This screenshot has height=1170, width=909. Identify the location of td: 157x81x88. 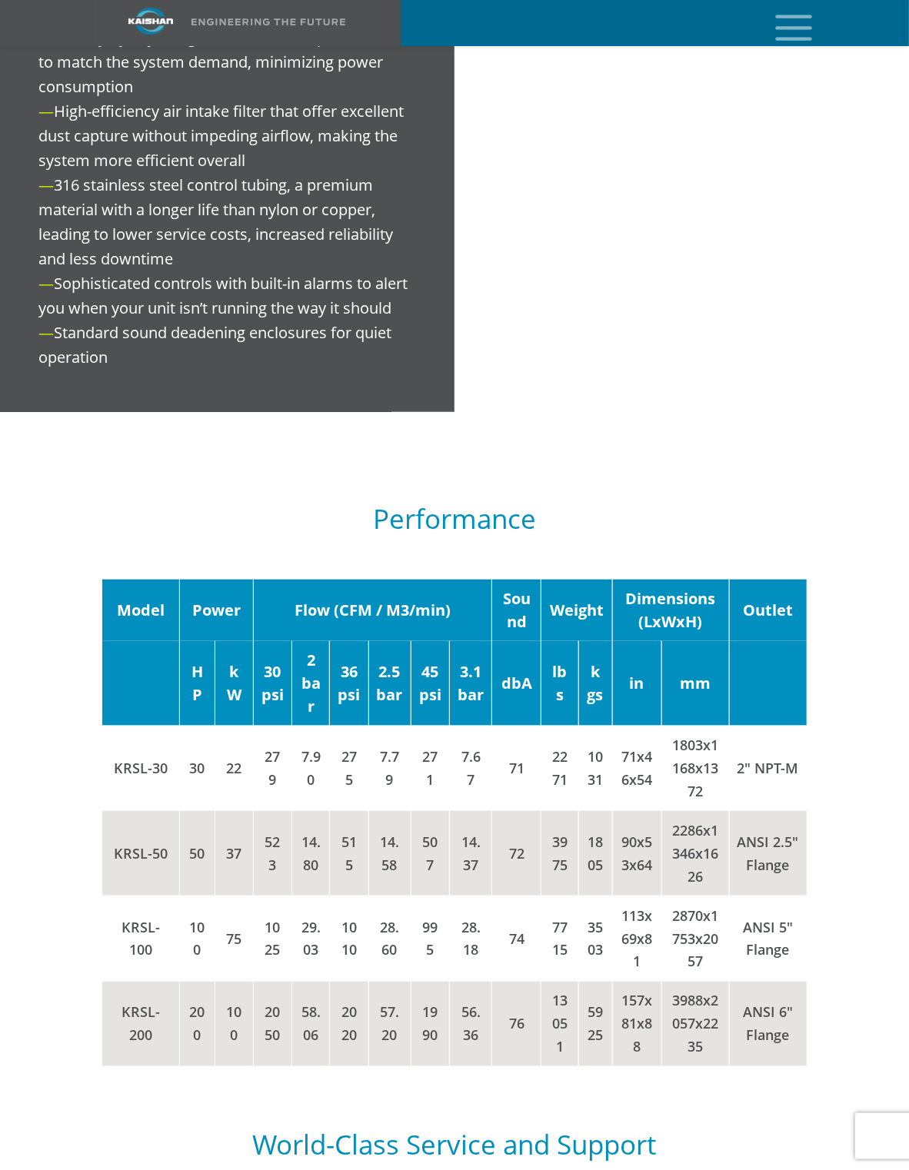
(637, 1024).